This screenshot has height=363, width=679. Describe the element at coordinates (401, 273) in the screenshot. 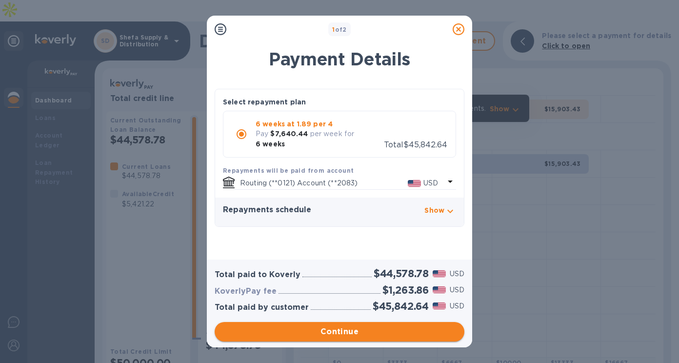

I see `h2: $44,578.78` at that location.